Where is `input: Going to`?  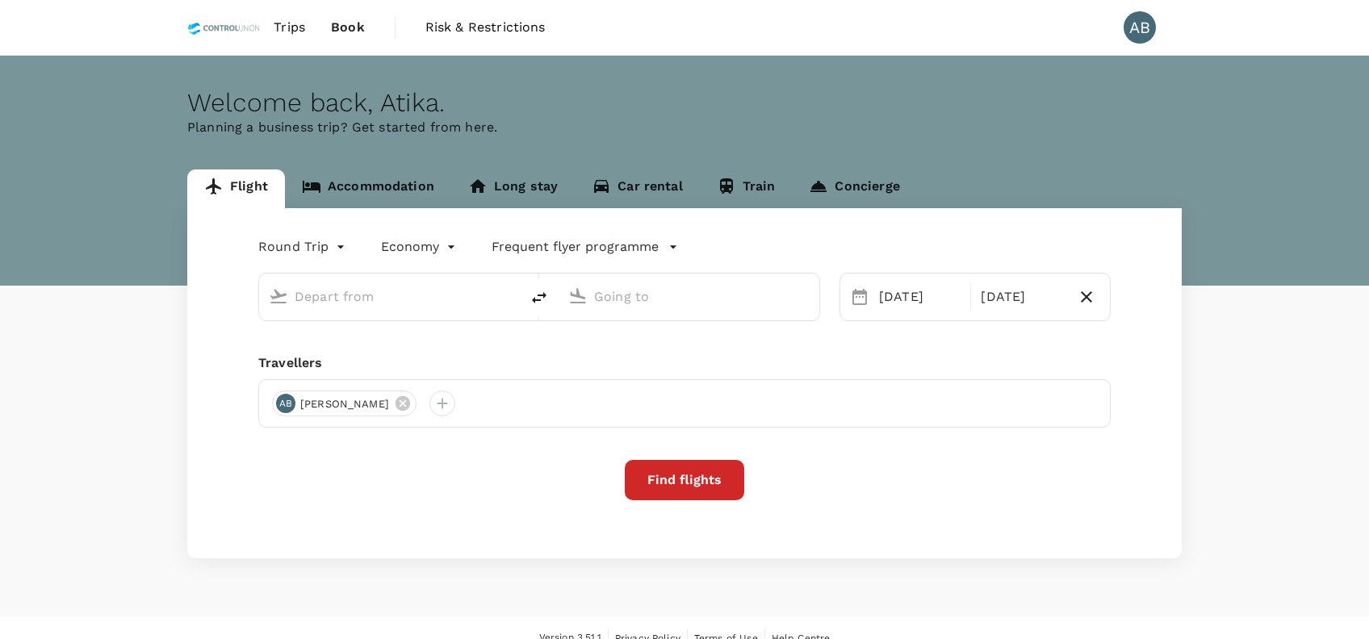
input: Going to is located at coordinates (689, 296).